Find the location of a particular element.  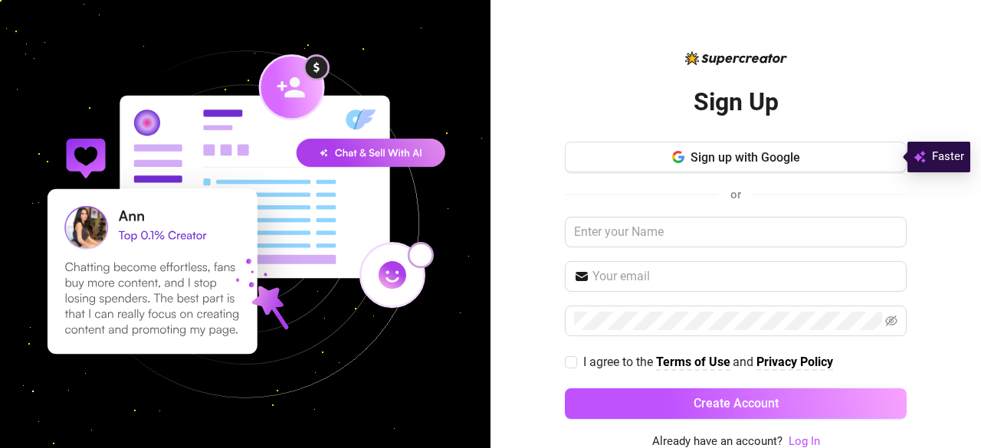

input: Your email is located at coordinates (745, 277).